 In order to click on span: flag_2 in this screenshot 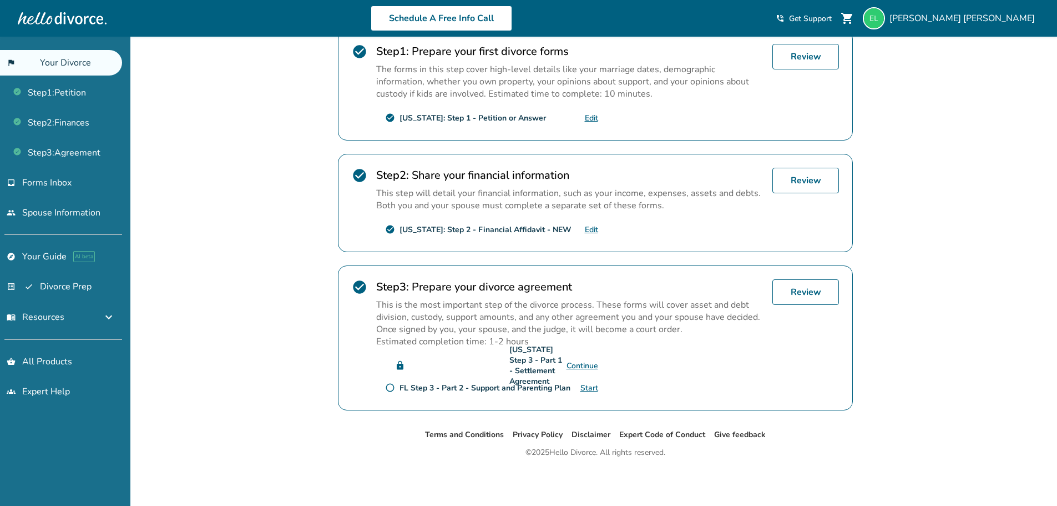, I will do `click(20, 63)`.